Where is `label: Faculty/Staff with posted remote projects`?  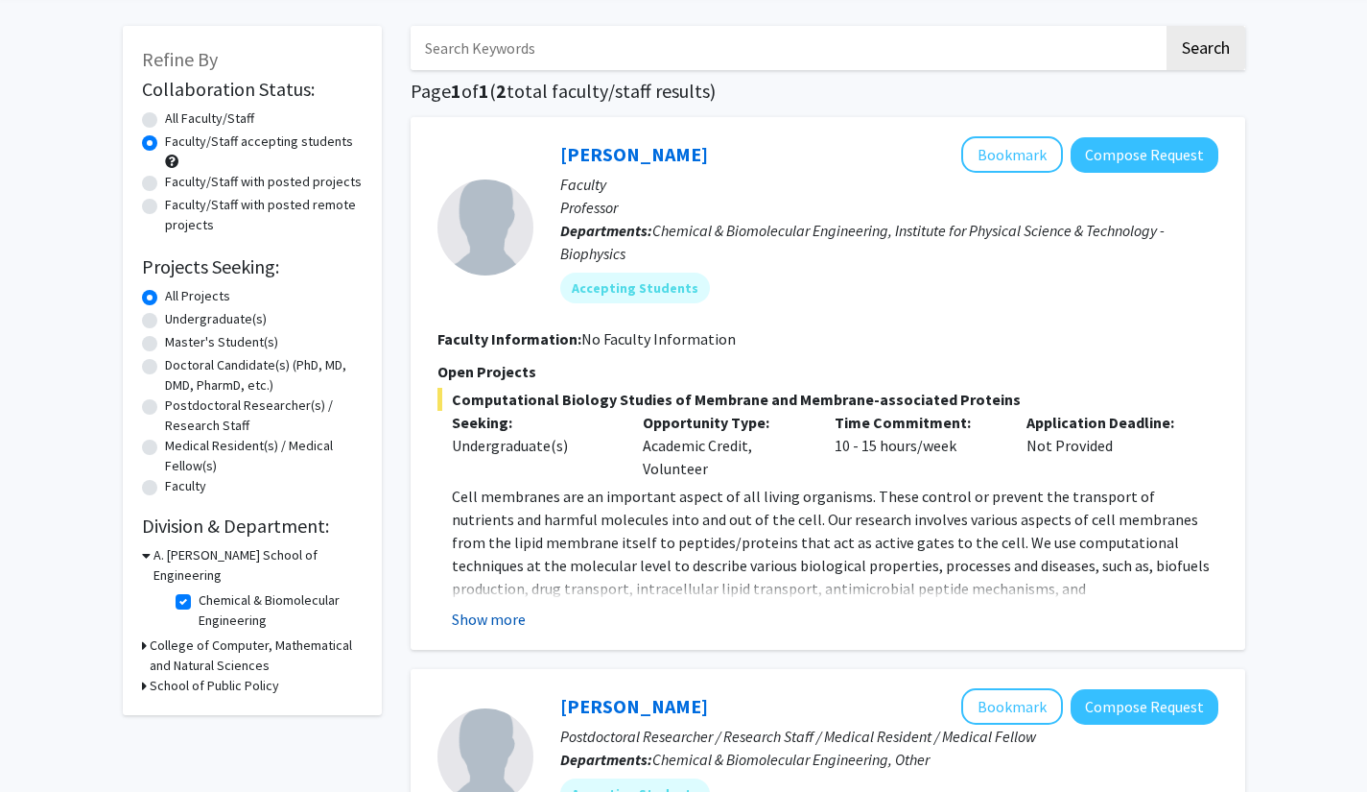 label: Faculty/Staff with posted remote projects is located at coordinates (264, 215).